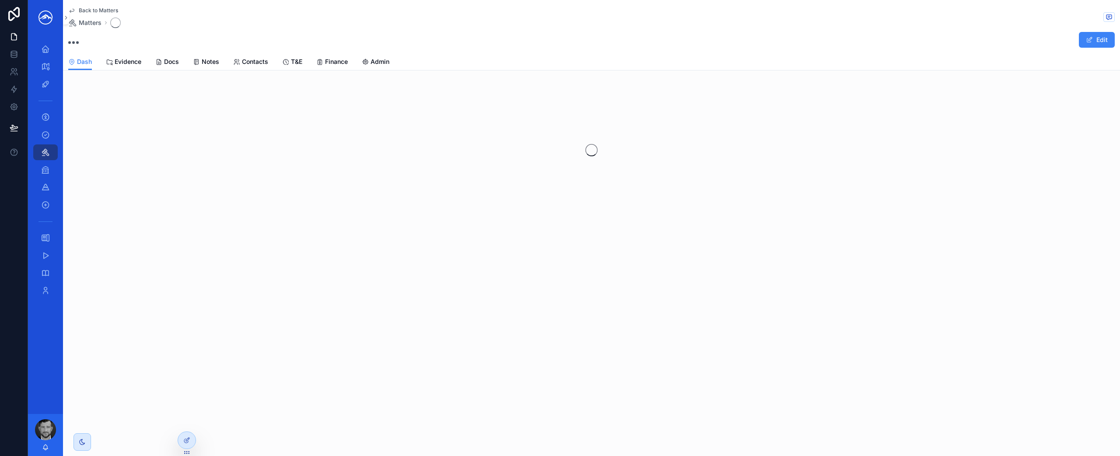 This screenshot has width=1120, height=456. I want to click on span: Admin, so click(380, 62).